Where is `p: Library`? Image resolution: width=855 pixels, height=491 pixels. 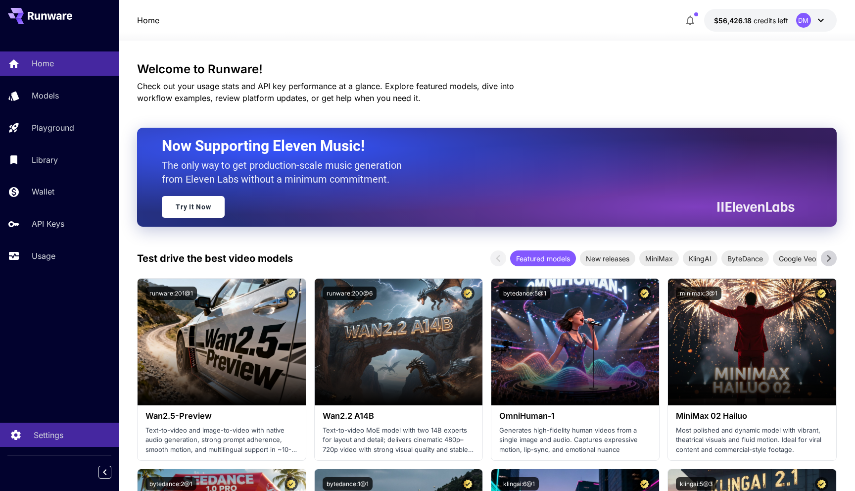
p: Library is located at coordinates (45, 160).